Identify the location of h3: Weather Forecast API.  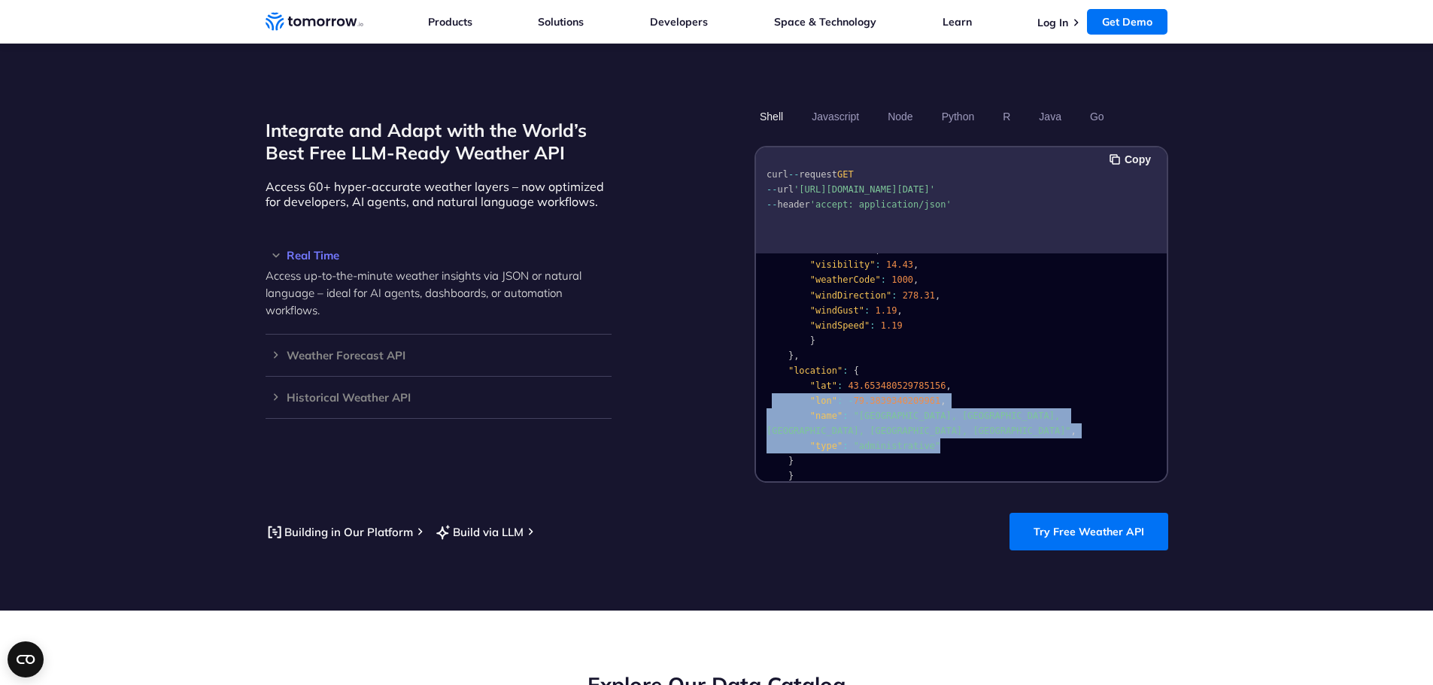
(439, 355).